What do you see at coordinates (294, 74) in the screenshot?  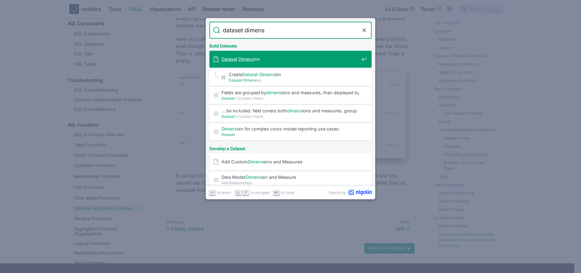 I see `span: Create ion​` at bounding box center [294, 74].